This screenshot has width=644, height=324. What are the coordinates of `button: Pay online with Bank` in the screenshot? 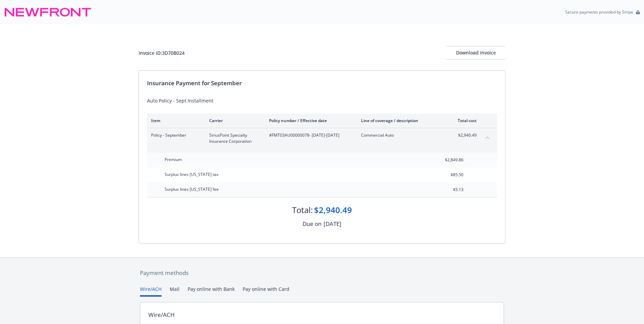 It's located at (211, 291).